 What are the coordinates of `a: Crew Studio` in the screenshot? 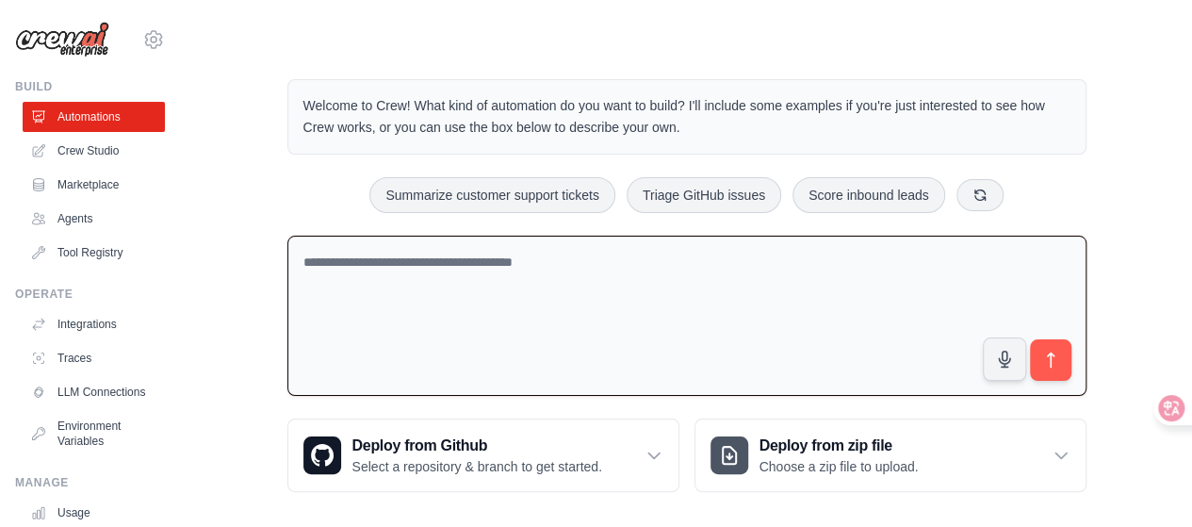 It's located at (93, 151).